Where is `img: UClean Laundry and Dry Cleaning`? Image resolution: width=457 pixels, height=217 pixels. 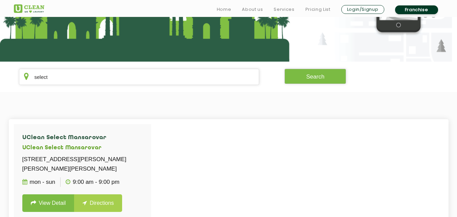 img: UClean Laundry and Dry Cleaning is located at coordinates (29, 8).